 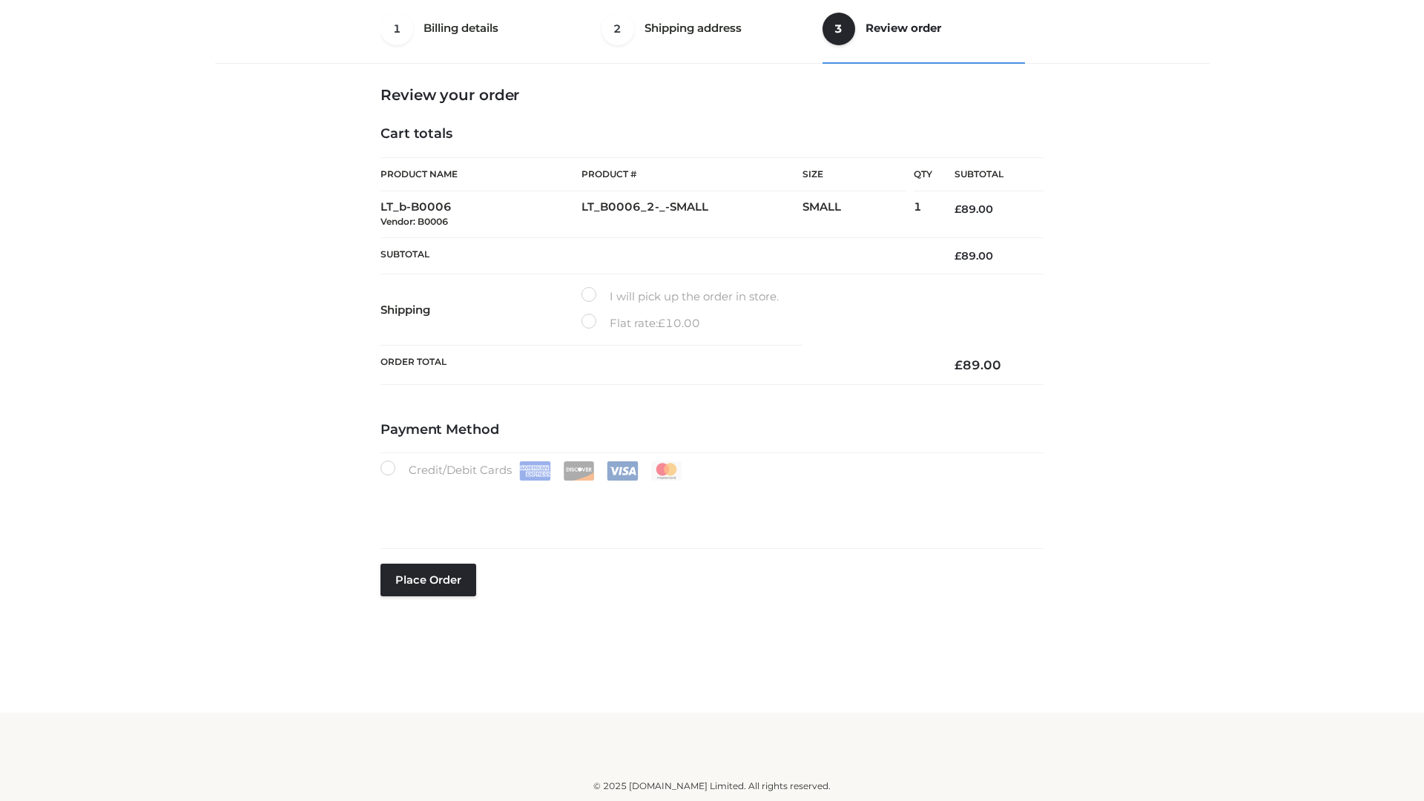 I want to click on button: Place order, so click(x=428, y=580).